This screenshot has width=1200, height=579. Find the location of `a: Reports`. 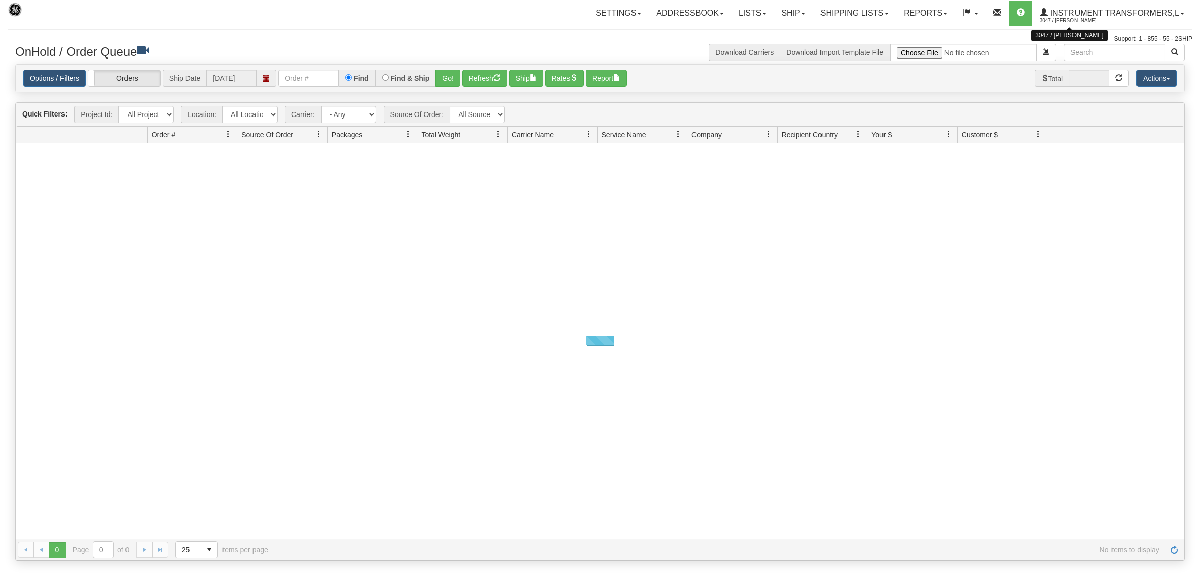

a: Reports is located at coordinates (925, 13).